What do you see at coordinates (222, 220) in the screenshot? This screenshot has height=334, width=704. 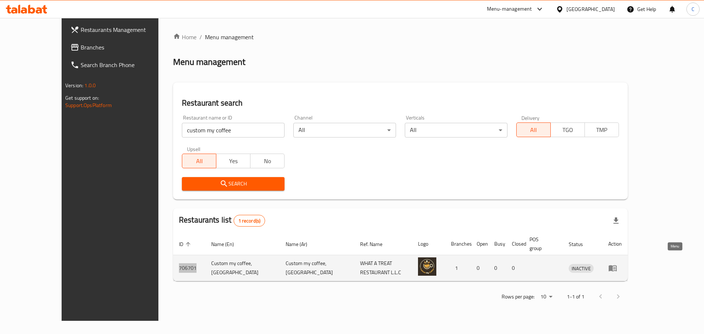 I see `h2: Restaurants list` at bounding box center [222, 220].